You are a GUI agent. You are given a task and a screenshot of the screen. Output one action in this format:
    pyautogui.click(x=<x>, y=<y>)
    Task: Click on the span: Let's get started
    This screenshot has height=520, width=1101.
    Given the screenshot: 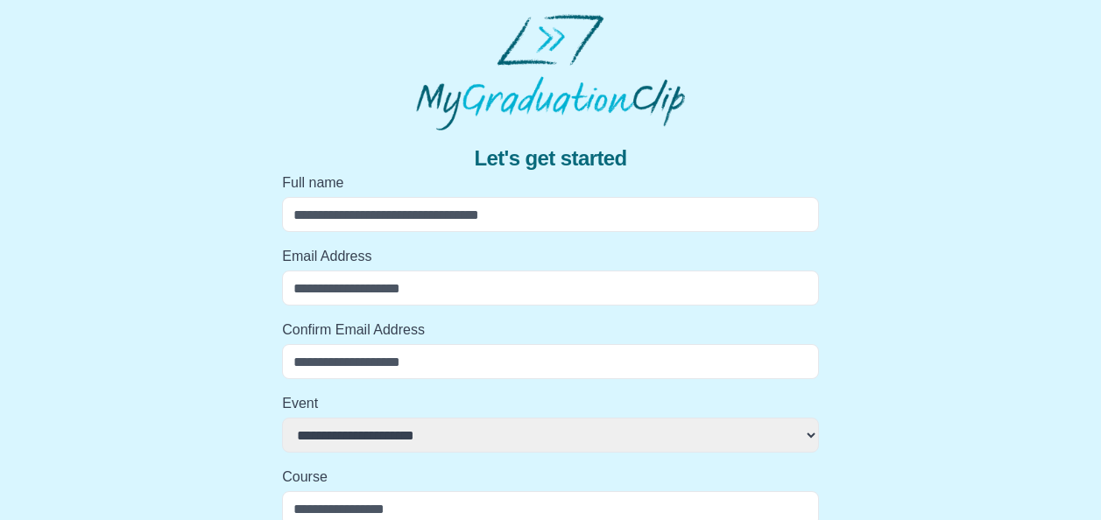 What is the action you would take?
    pyautogui.click(x=550, y=159)
    